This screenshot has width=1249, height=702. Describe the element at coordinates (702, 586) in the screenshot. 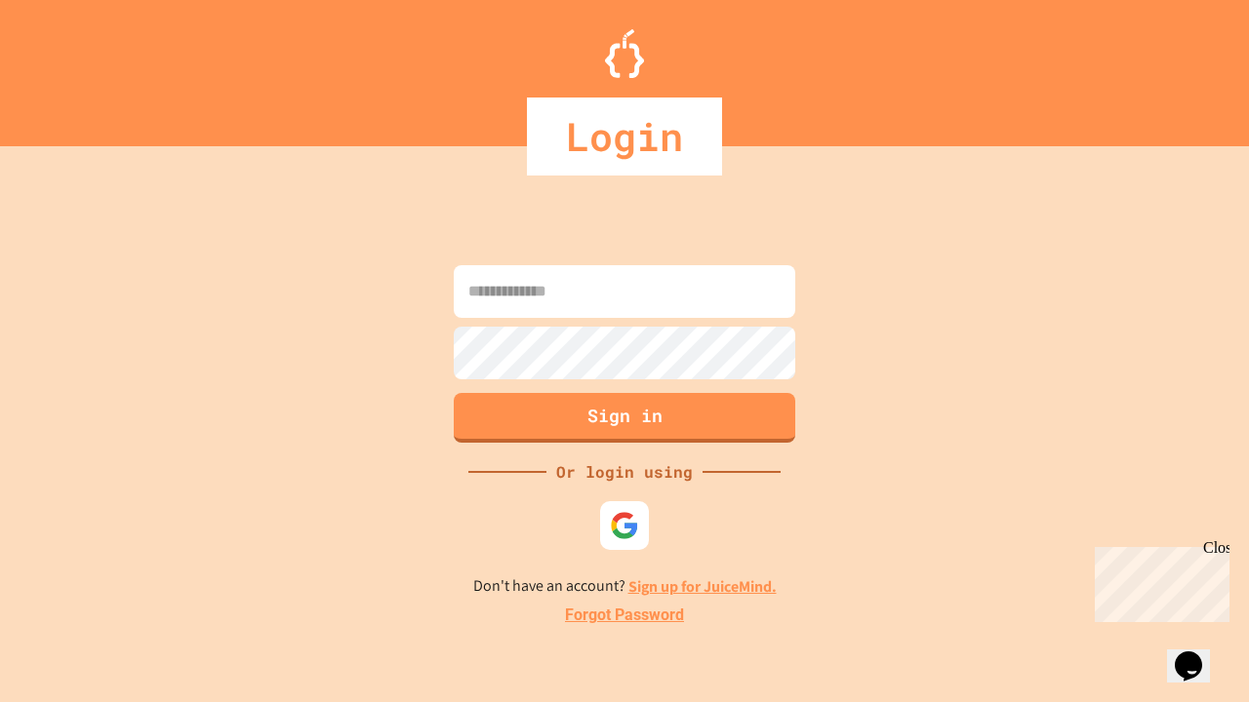

I see `a: Sign up for JuiceMind.` at that location.